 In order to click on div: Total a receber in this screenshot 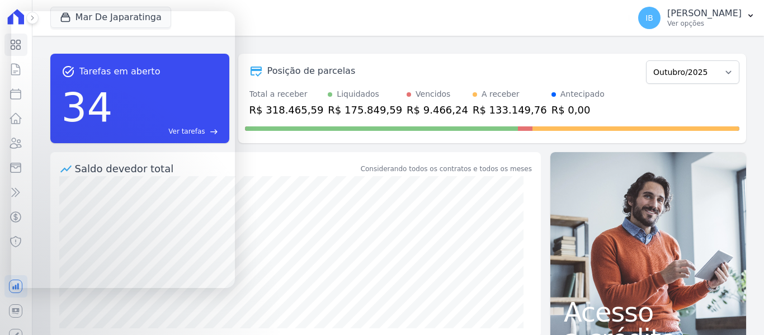, I will do `click(286, 94)`.